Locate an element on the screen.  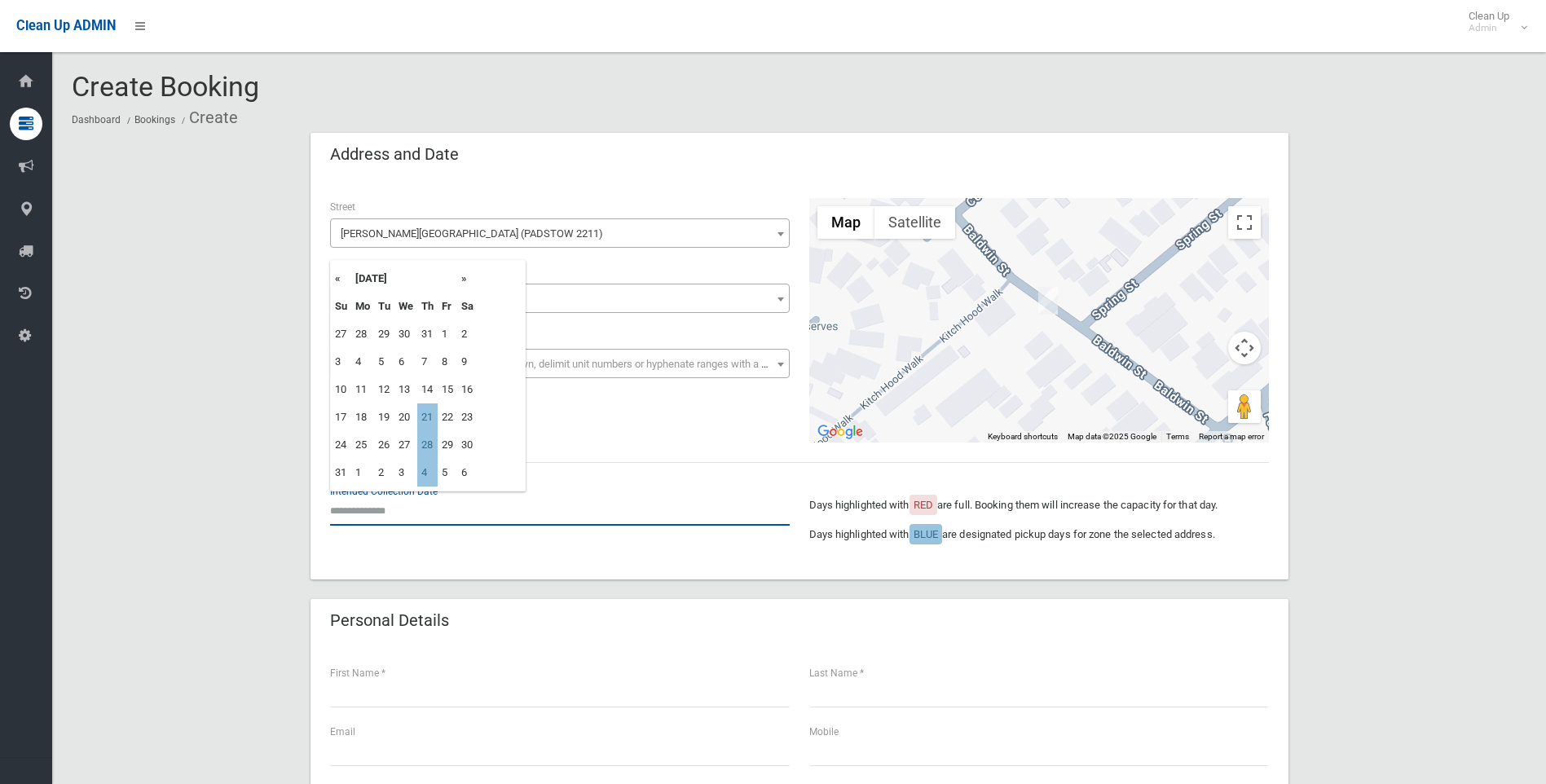
td: 16 is located at coordinates (467, 390).